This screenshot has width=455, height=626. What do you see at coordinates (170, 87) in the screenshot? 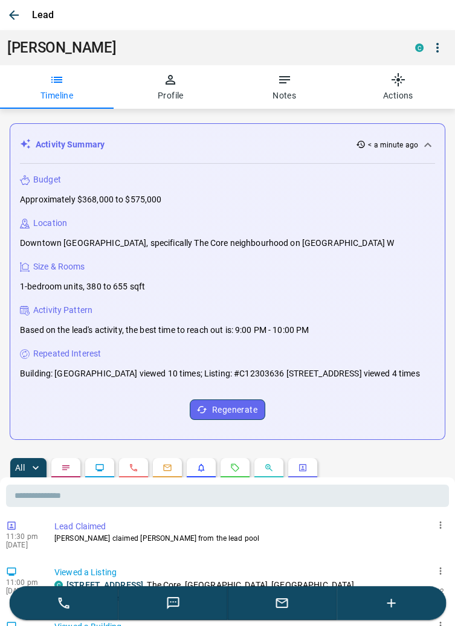
I see `button: Profile` at bounding box center [170, 87].